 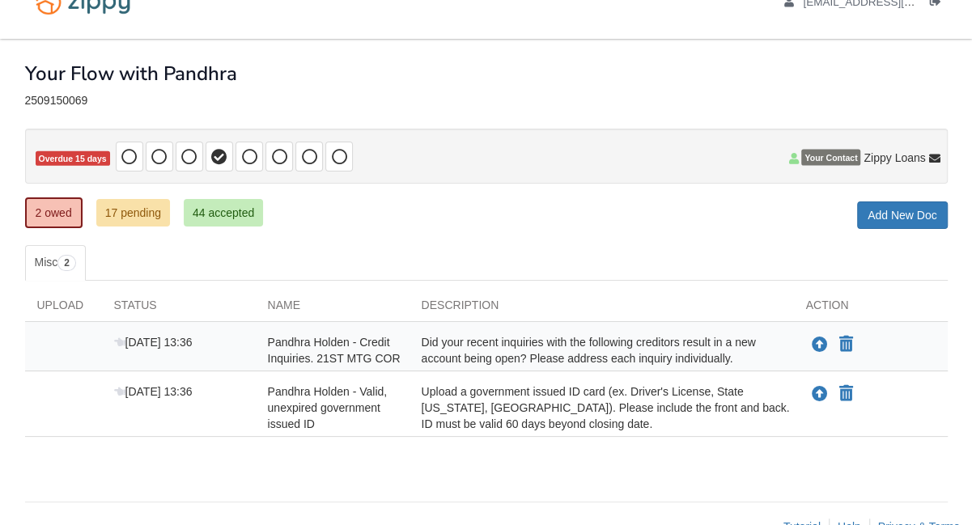 I want to click on button: Declare Pandhra Holden - Valid, unexpired government issued ID not applicable, so click(x=846, y=394).